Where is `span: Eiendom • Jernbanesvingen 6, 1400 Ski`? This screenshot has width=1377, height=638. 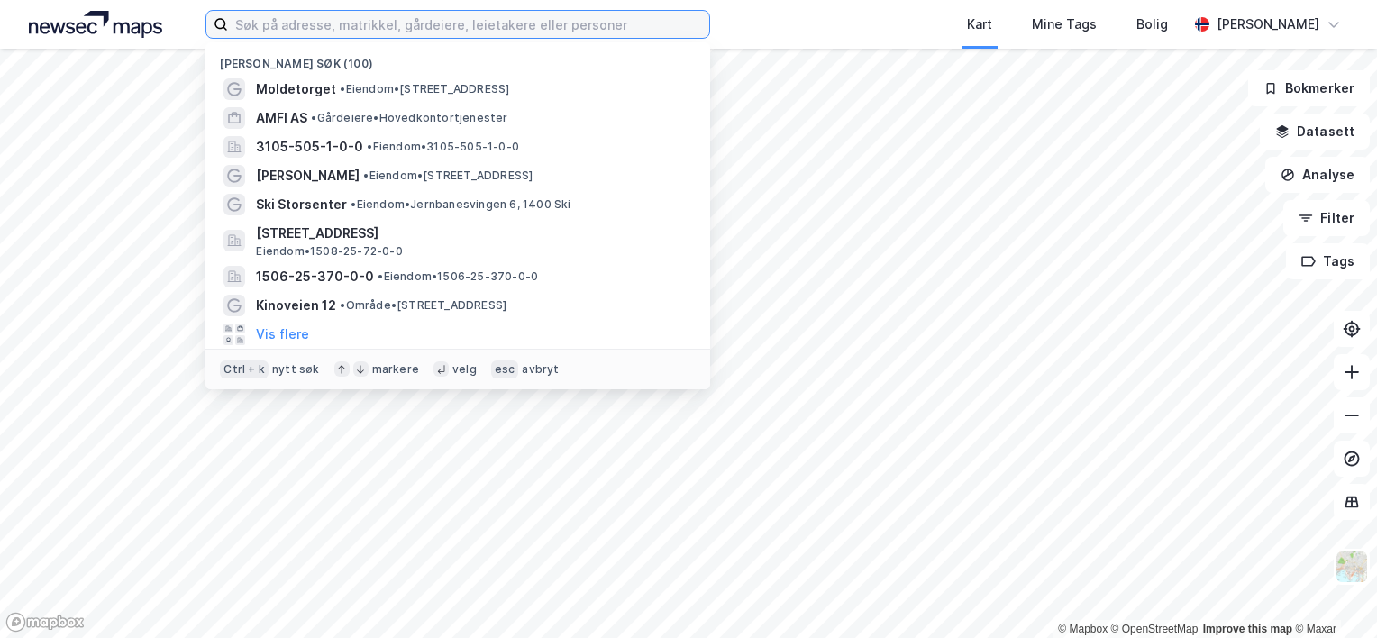 span: Eiendom • Jernbanesvingen 6, 1400 Ski is located at coordinates (460, 205).